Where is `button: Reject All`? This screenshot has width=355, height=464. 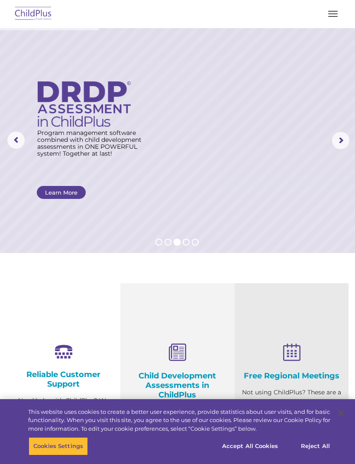 button: Reject All is located at coordinates (315, 446).